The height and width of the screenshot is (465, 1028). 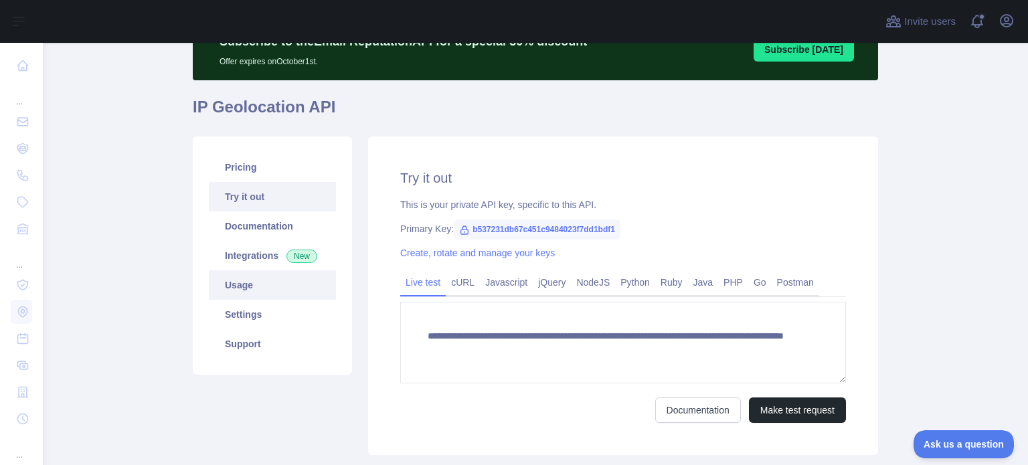 I want to click on span: b537231db67c451c9484023f7dd1bdf1, so click(x=537, y=230).